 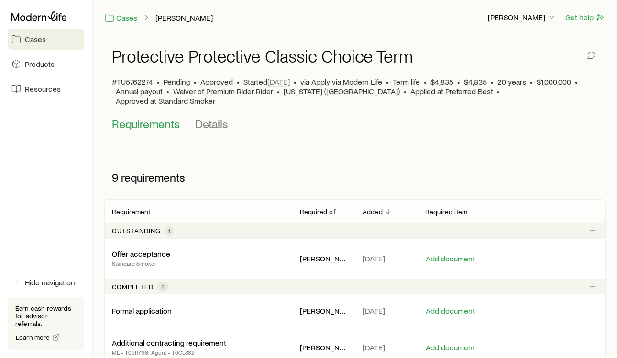 What do you see at coordinates (43, 89) in the screenshot?
I see `span: Resources` at bounding box center [43, 89].